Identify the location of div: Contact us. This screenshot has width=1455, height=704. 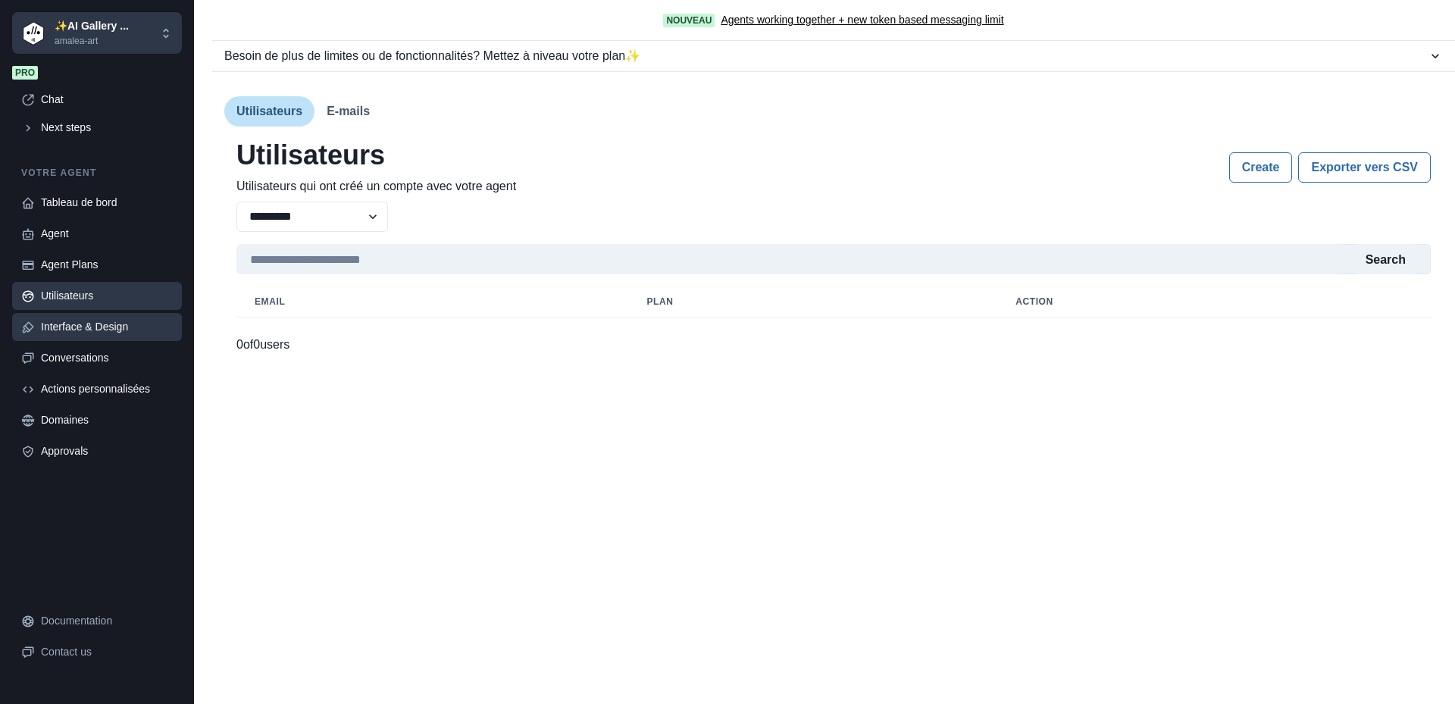
(107, 652).